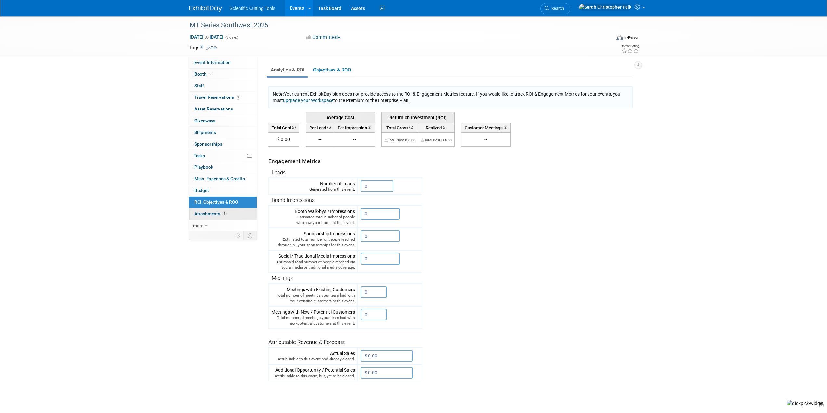 This screenshot has width=827, height=413. I want to click on img: ExhibitDay, so click(206, 9).